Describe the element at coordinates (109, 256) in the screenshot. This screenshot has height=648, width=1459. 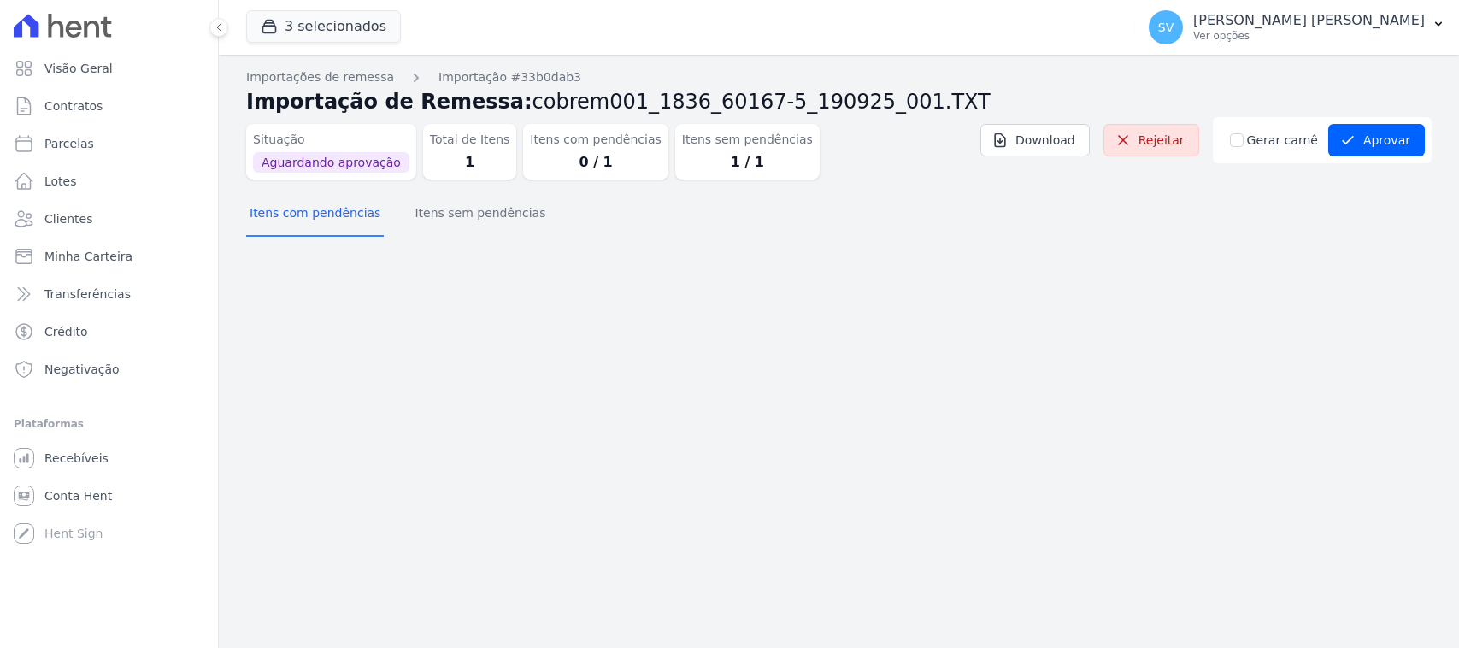
I see `a: Minha Carteira` at that location.